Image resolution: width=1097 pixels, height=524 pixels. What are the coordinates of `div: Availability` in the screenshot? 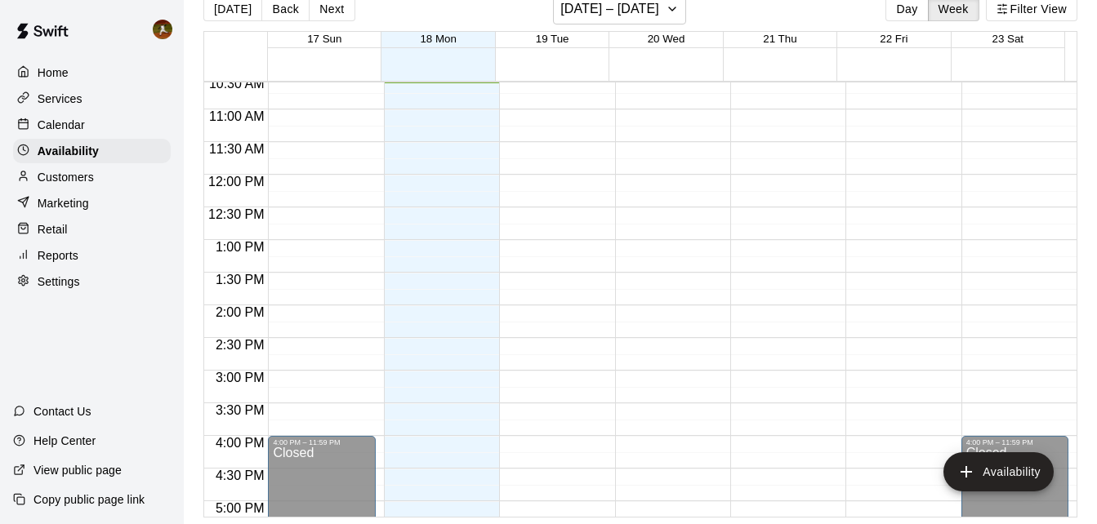 It's located at (91, 151).